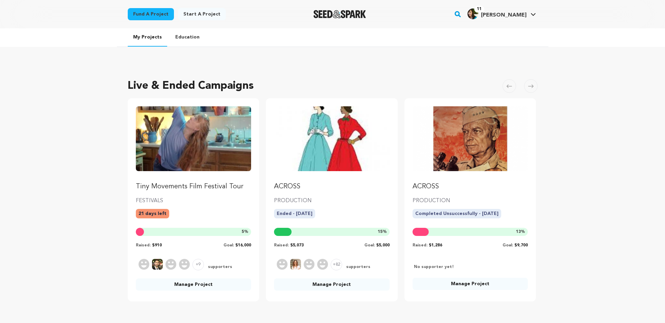  I want to click on a: Start a project, so click(202, 14).